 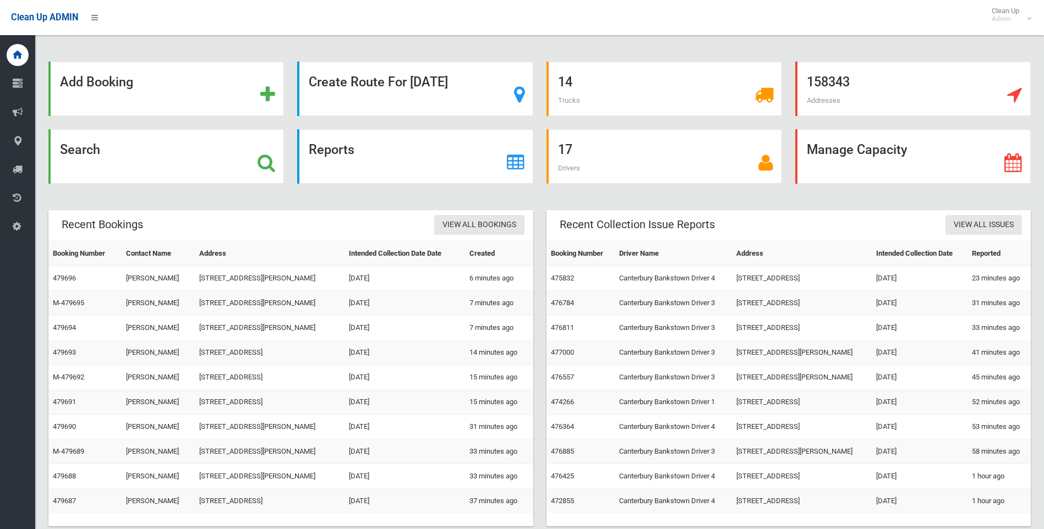 What do you see at coordinates (913, 89) in the screenshot?
I see `a: 158343 Addresses` at bounding box center [913, 89].